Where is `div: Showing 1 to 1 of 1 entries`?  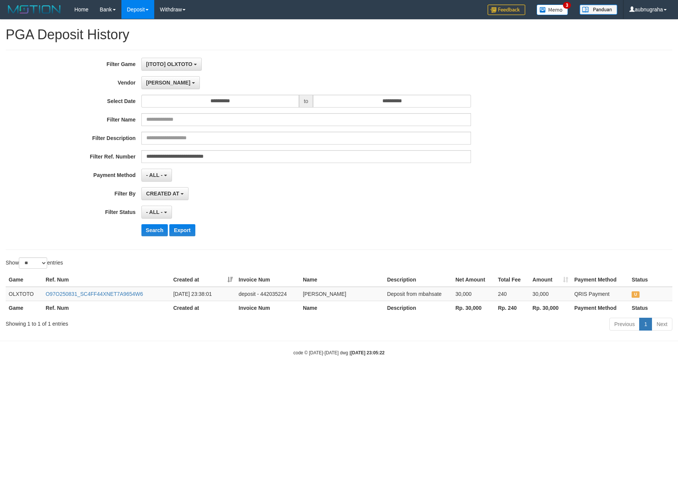 div: Showing 1 to 1 of 1 entries is located at coordinates (141, 322).